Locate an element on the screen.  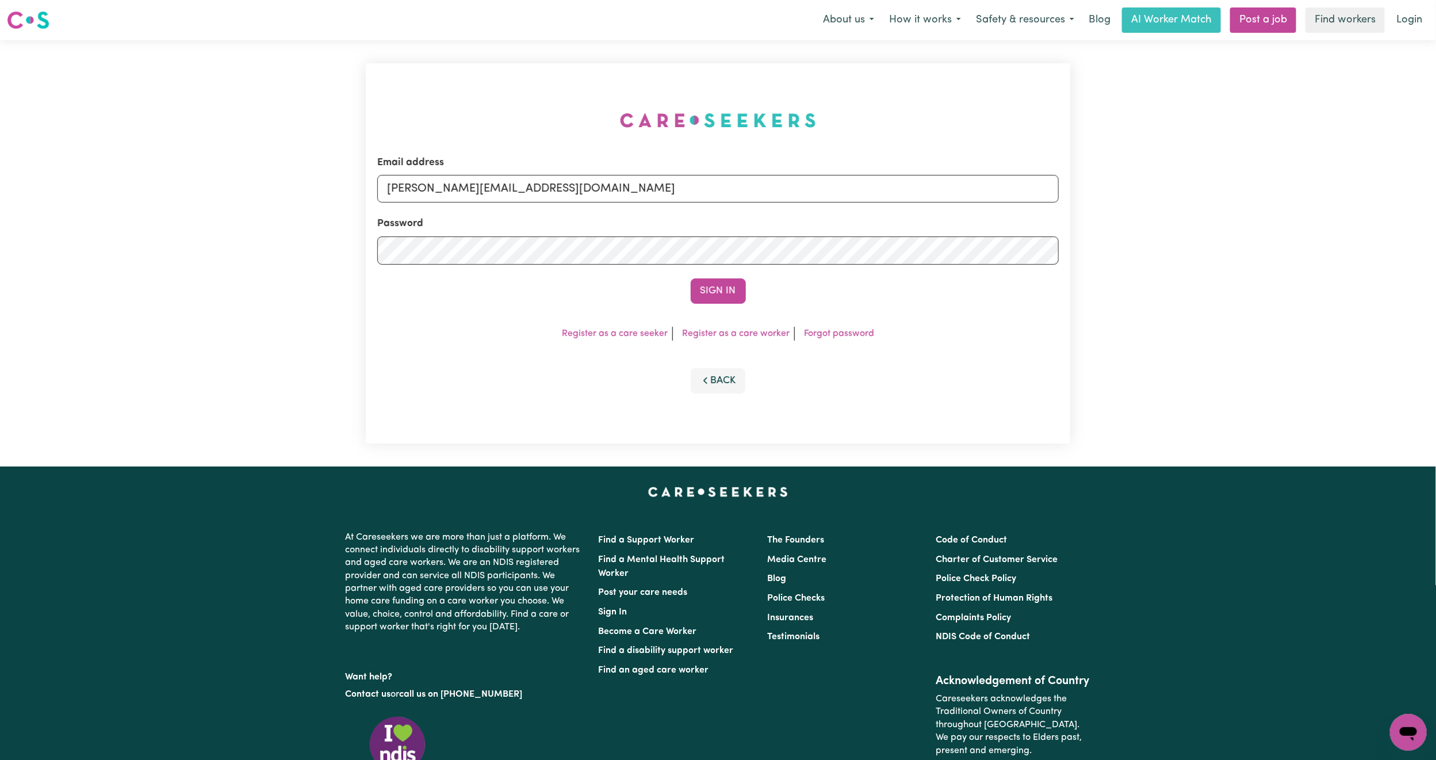
button: Safety & resources is located at coordinates (1025, 20).